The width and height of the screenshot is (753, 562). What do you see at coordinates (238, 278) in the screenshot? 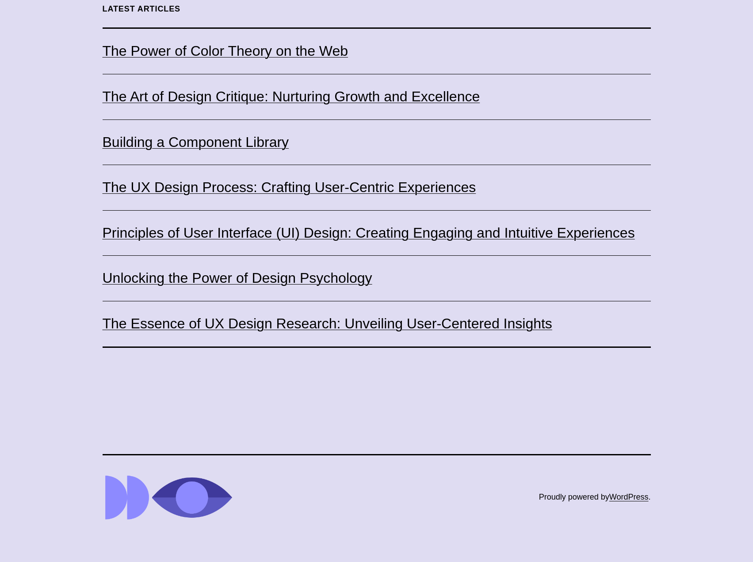
I see `a: Unlocking the Power of Design Psychology` at bounding box center [238, 278].